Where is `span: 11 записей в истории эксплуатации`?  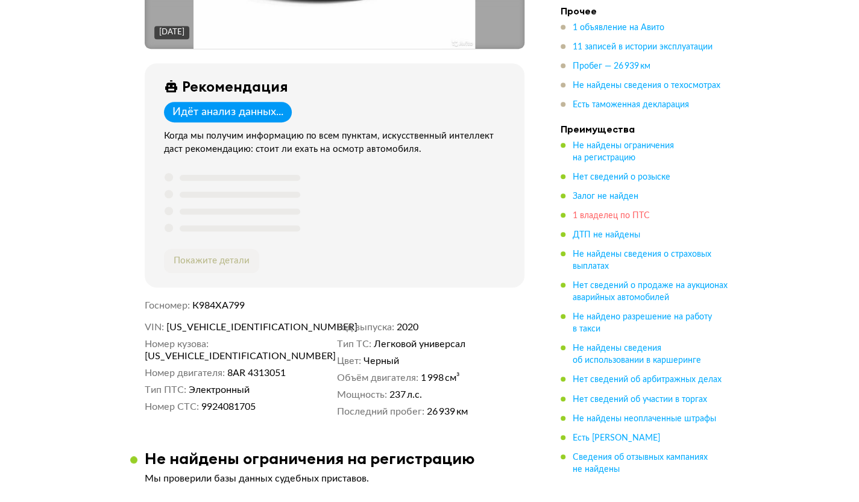
span: 11 записей в истории эксплуатации is located at coordinates (643, 47).